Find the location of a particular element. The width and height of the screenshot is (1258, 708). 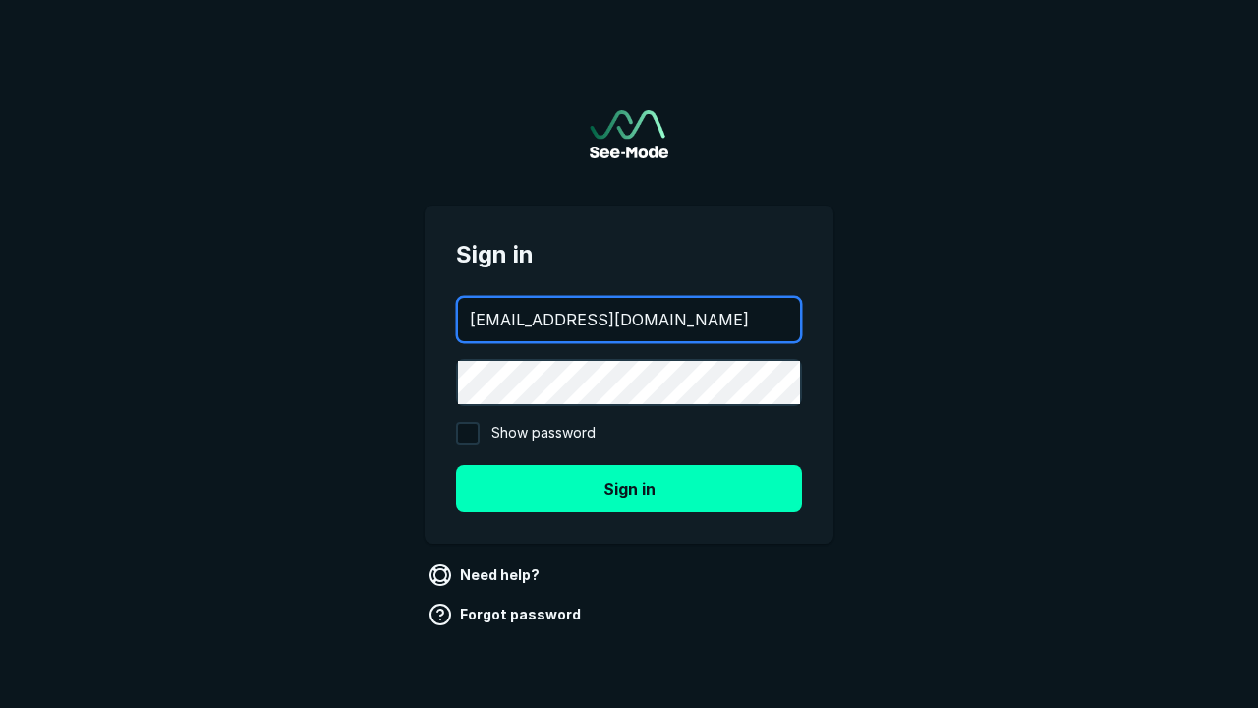

a: Go to sign in is located at coordinates (629, 134).